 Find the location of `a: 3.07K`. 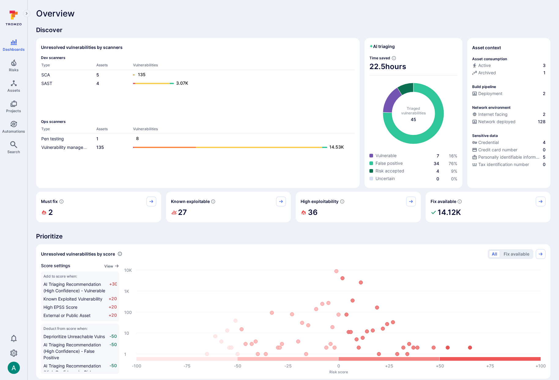

a: 3.07K is located at coordinates (241, 83).